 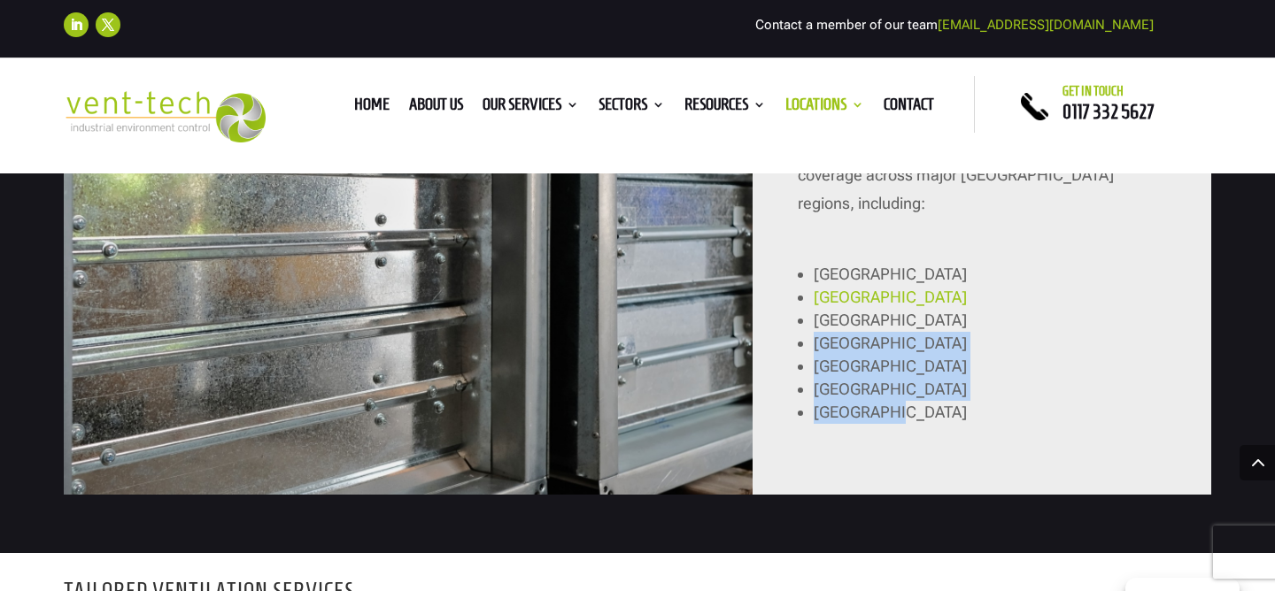 What do you see at coordinates (1092, 91) in the screenshot?
I see `span: Get in touch` at bounding box center [1092, 91].